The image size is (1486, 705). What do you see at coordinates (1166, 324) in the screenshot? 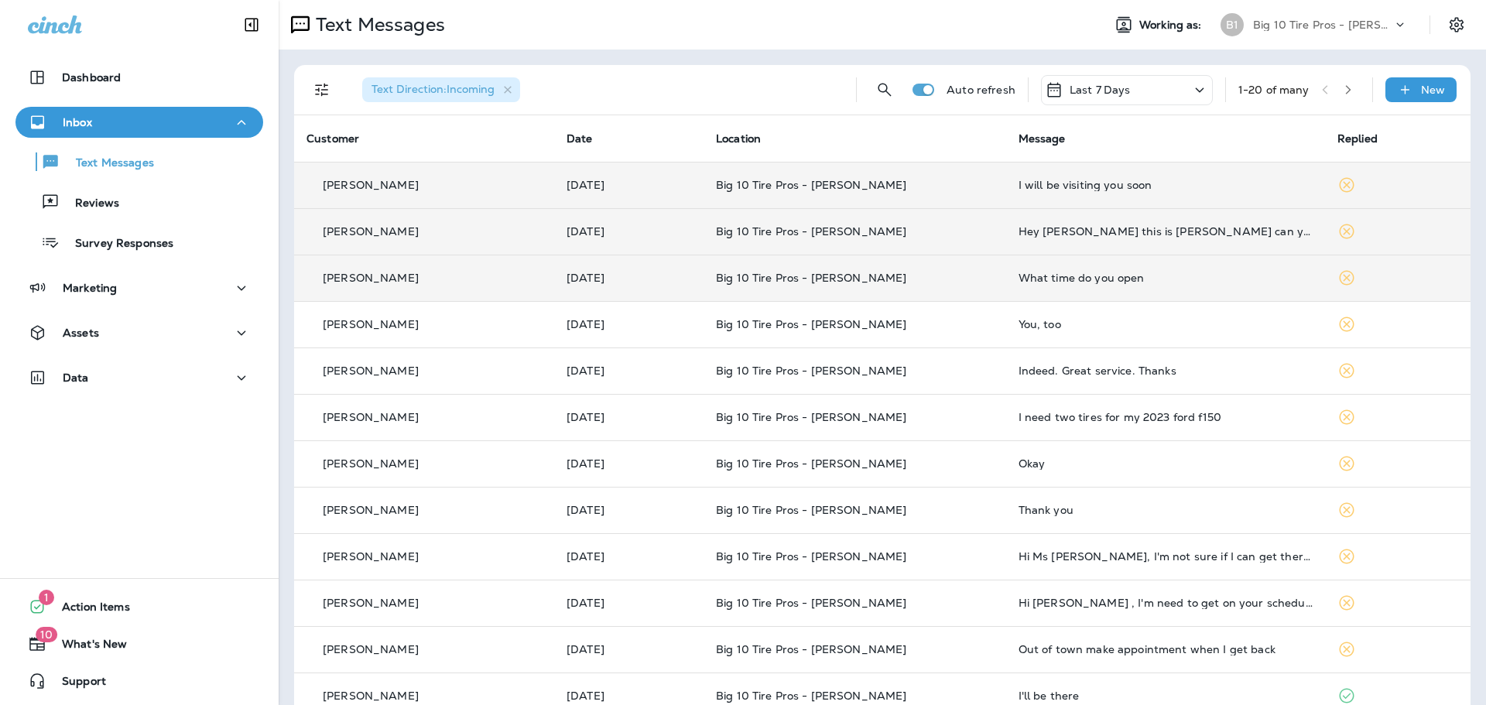
I see `div: You, too` at bounding box center [1166, 324].